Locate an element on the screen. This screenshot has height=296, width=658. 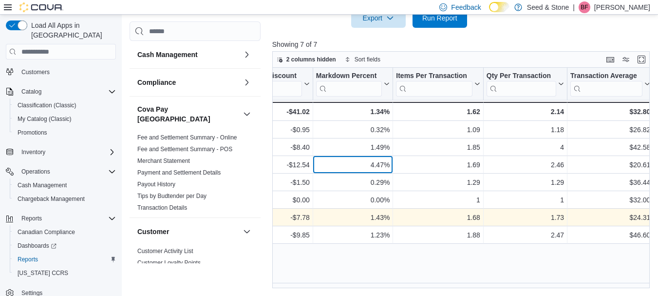
a: Reports is located at coordinates (28, 259).